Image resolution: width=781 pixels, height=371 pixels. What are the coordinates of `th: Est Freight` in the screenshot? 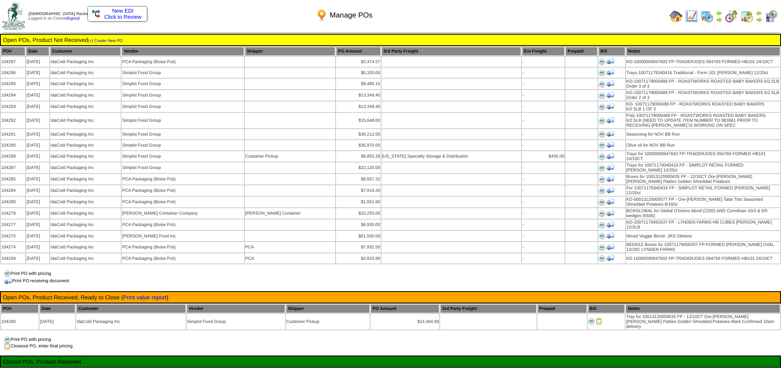 It's located at (543, 51).